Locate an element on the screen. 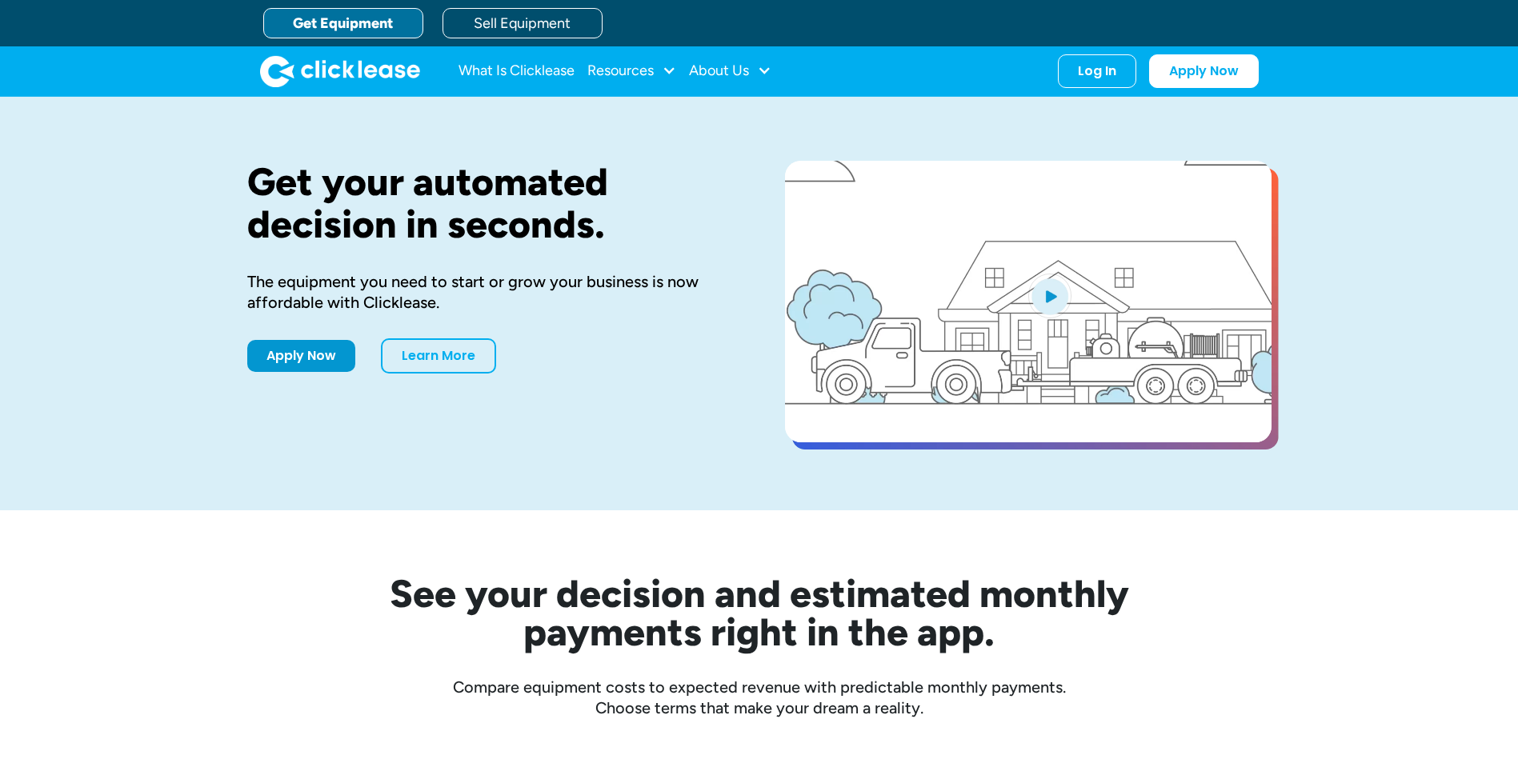  div: Resources is located at coordinates (631, 71).